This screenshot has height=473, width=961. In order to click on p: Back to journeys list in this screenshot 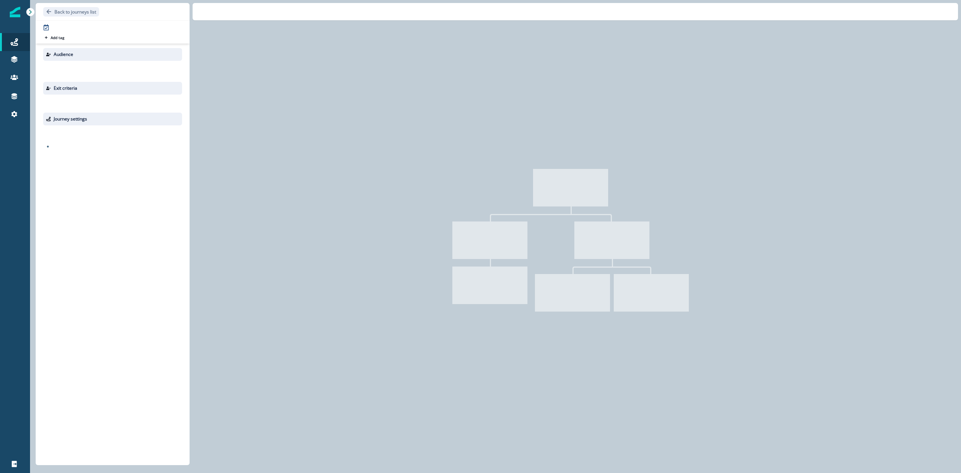, I will do `click(75, 12)`.